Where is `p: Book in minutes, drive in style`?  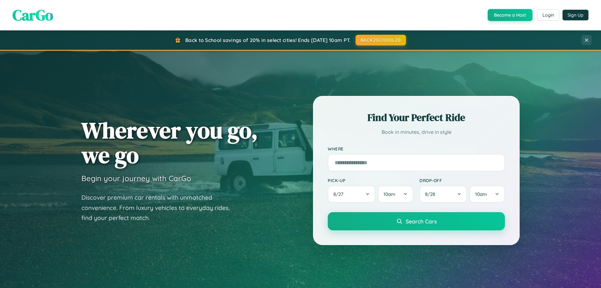
p: Book in minutes, drive in style is located at coordinates (417, 132).